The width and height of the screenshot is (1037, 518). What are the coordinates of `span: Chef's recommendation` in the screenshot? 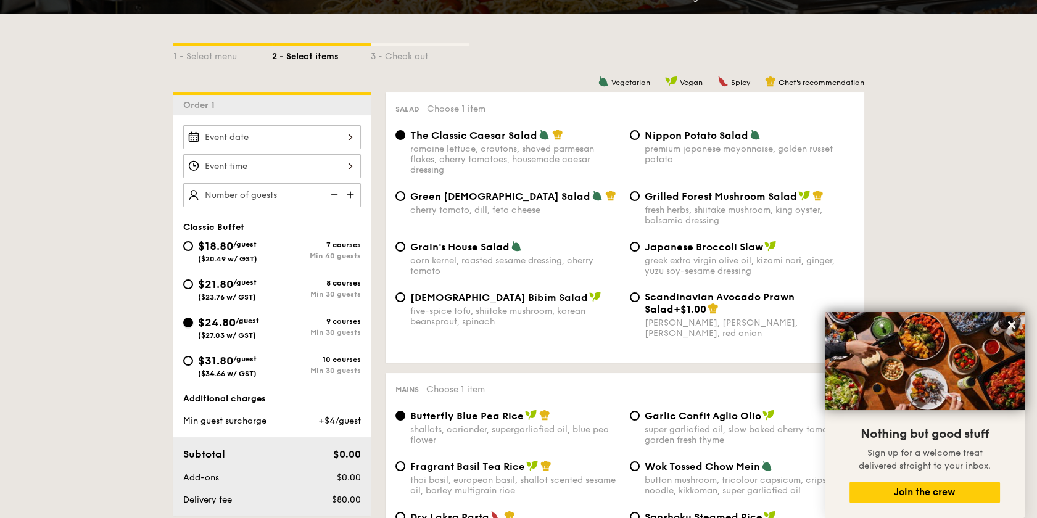 It's located at (821, 83).